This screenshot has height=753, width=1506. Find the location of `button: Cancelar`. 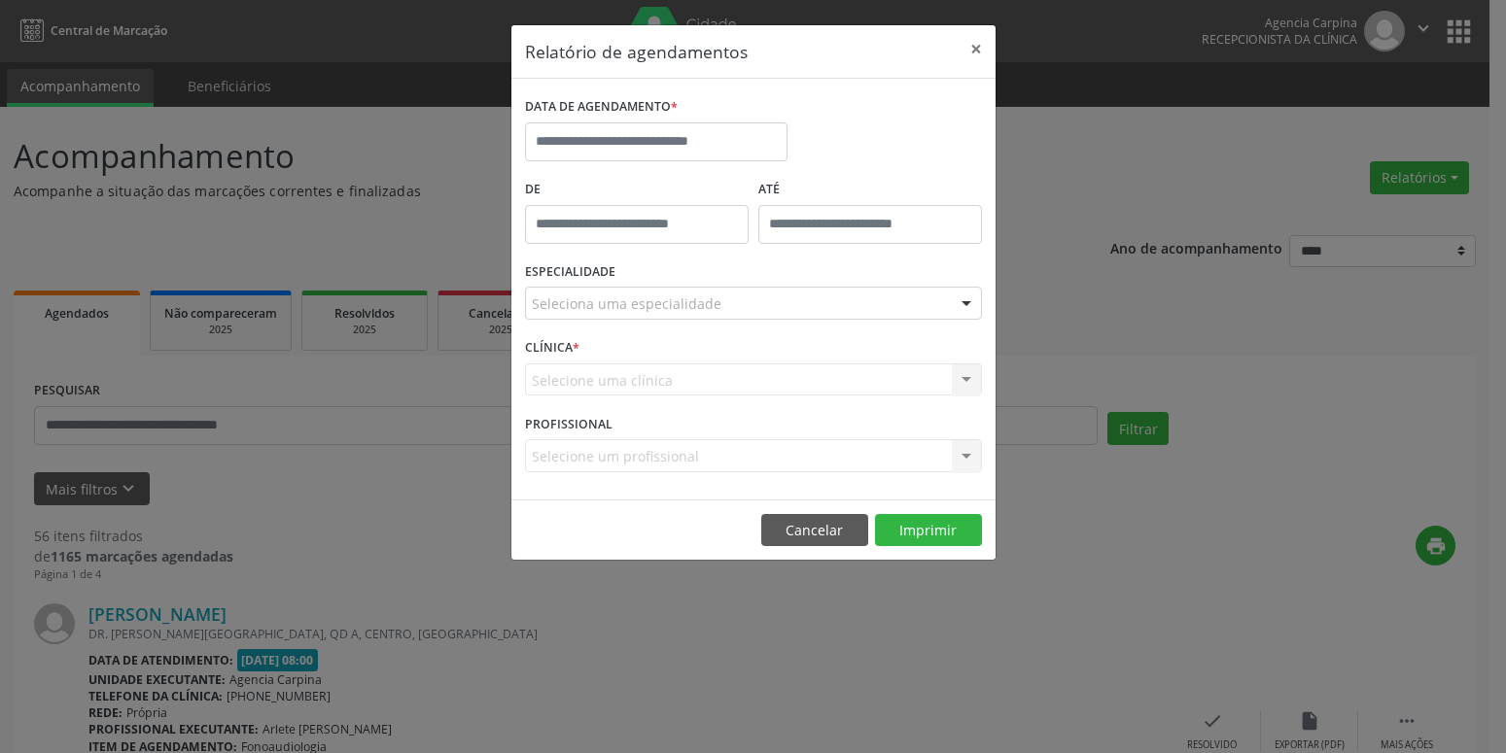

button: Cancelar is located at coordinates (815, 531).